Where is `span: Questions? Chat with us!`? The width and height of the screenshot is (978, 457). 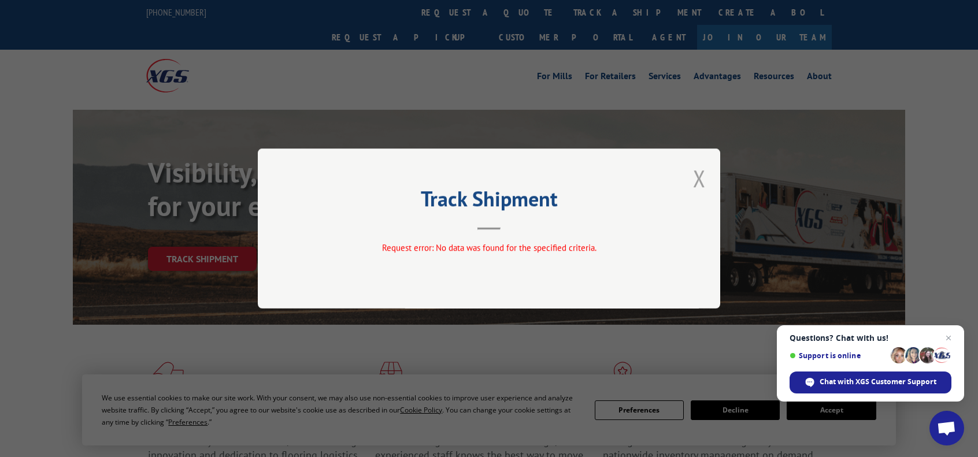
span: Questions? Chat with us! is located at coordinates (871, 338).